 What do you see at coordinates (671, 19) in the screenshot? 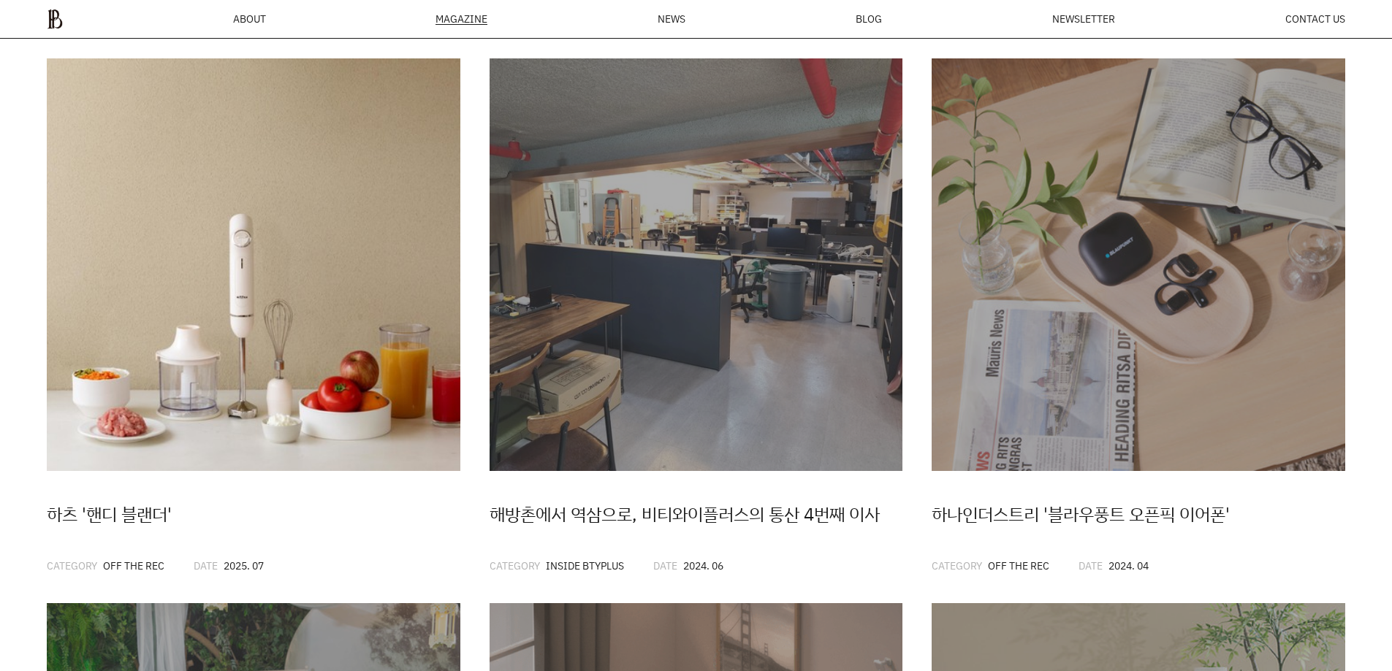
I see `span: NEWS` at bounding box center [671, 19].